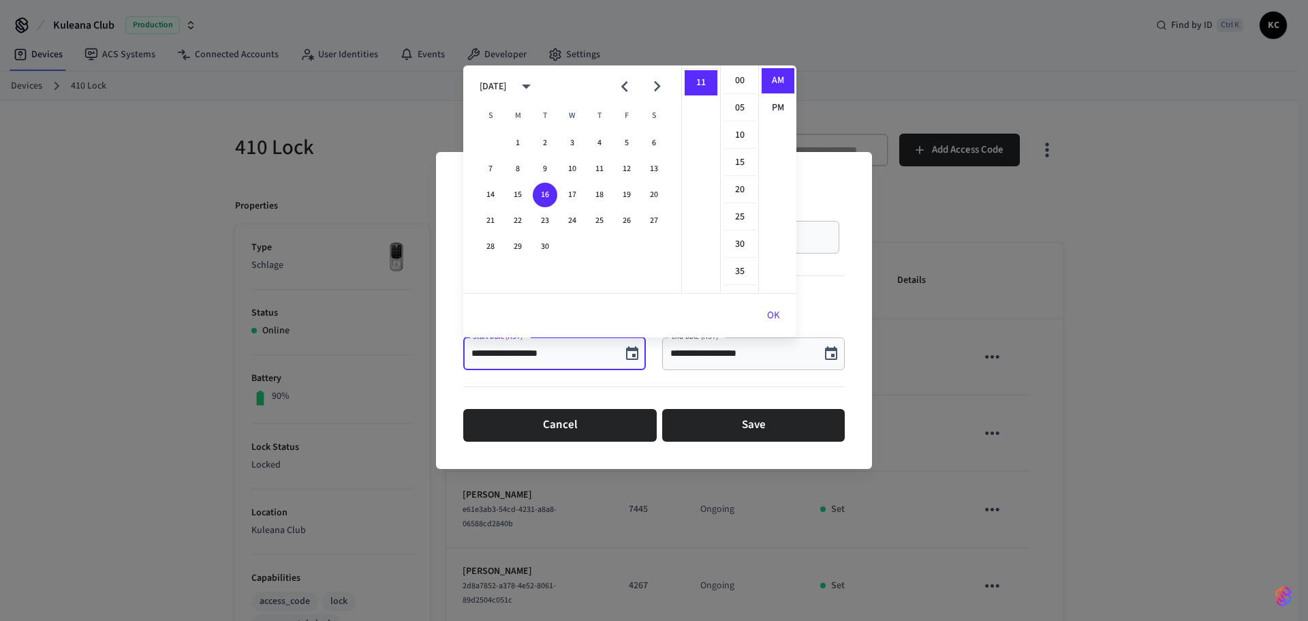 Image resolution: width=1308 pixels, height=621 pixels. What do you see at coordinates (624, 86) in the screenshot?
I see `button: Previous month` at bounding box center [624, 86].